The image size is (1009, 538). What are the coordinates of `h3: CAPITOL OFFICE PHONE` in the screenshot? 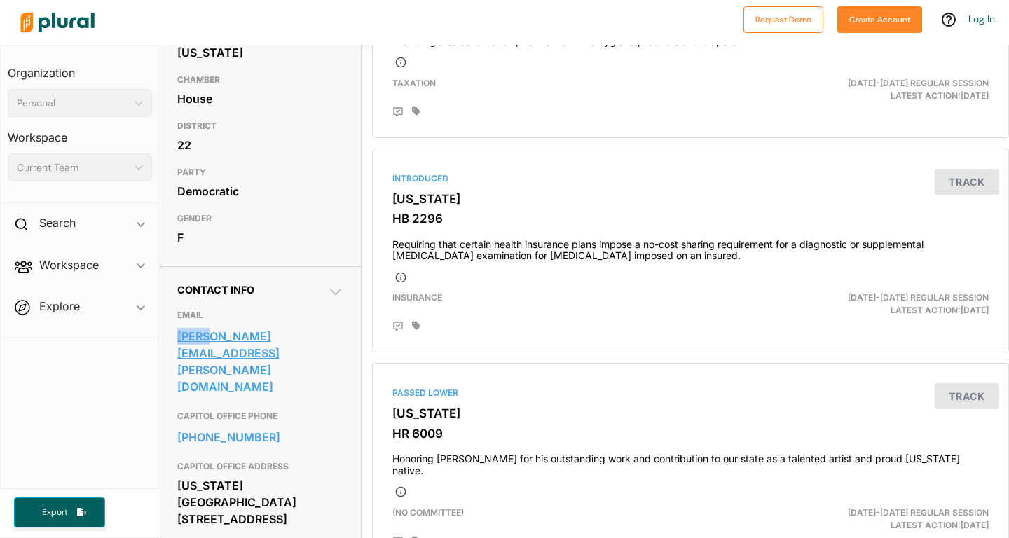 It's located at (261, 416).